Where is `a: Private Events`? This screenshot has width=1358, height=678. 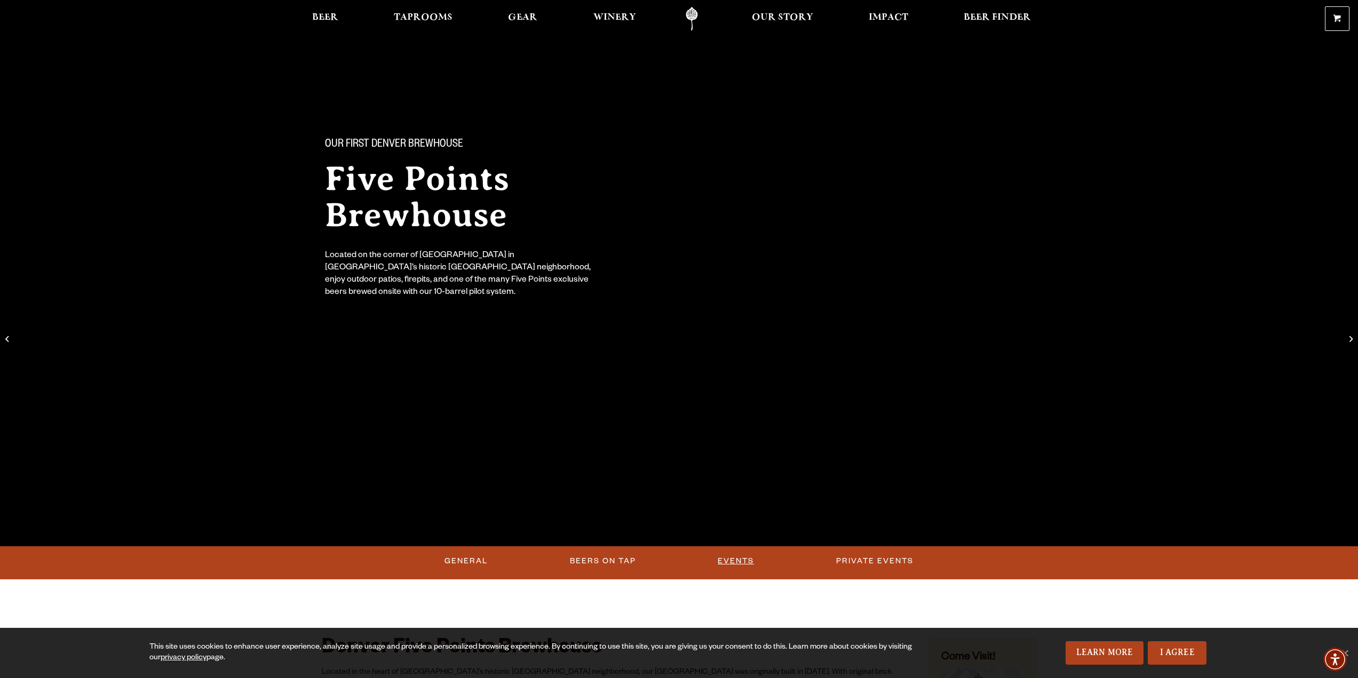
a: Private Events is located at coordinates (875, 561).